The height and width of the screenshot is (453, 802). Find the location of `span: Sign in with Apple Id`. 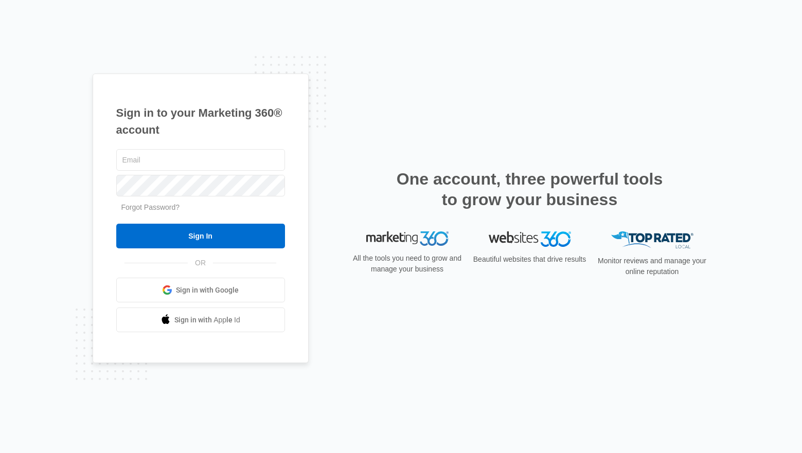

span: Sign in with Apple Id is located at coordinates (207, 320).